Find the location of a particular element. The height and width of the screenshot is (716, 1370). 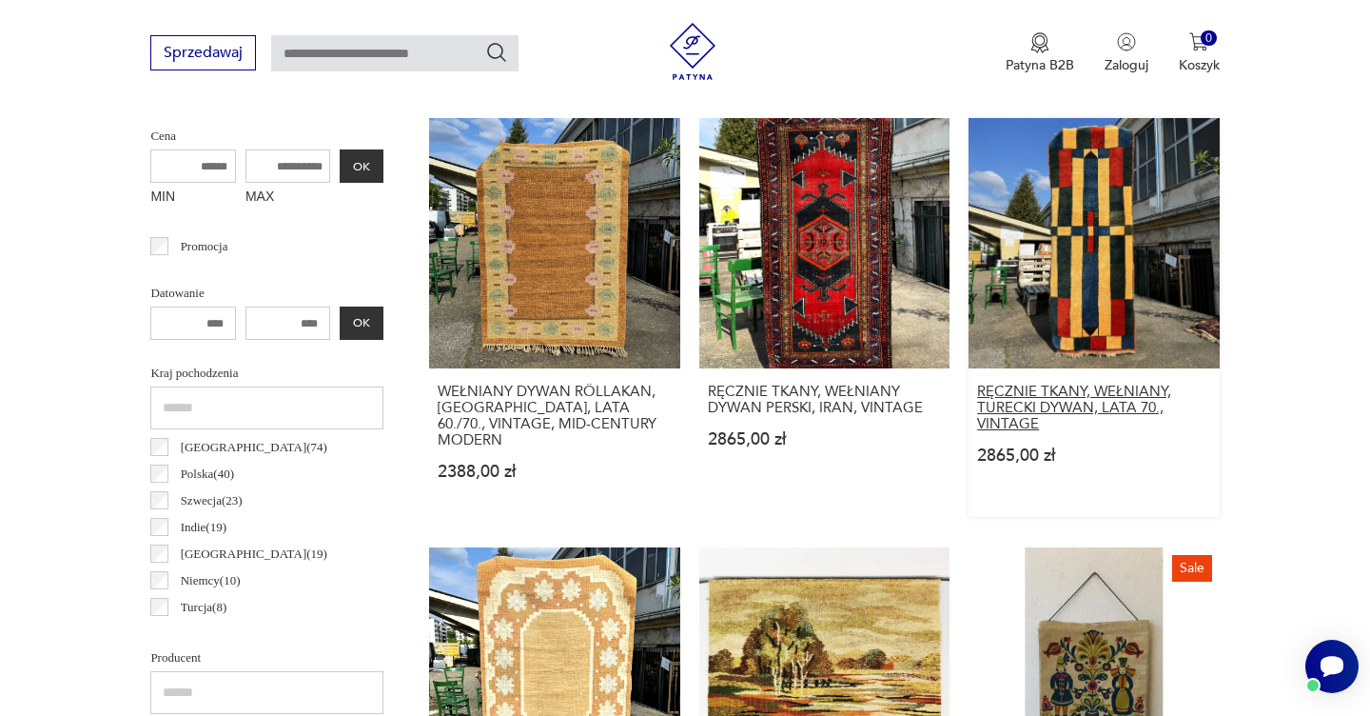

button: 0Koszyk is located at coordinates (1199, 53).